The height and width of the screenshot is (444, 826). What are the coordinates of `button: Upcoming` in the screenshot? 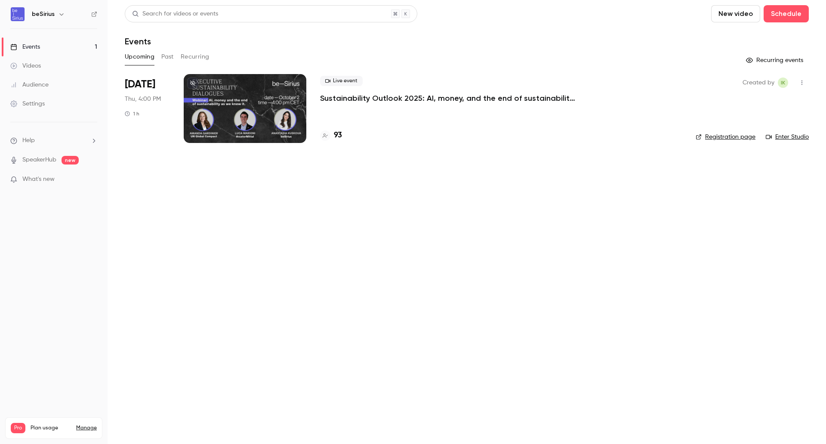 It's located at (139, 57).